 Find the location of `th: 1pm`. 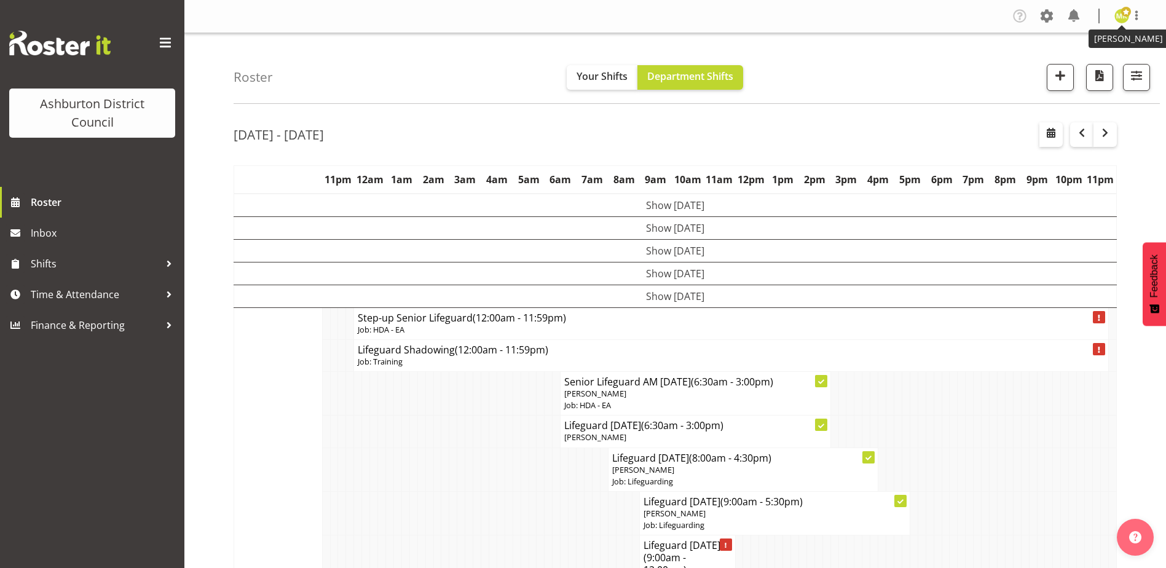

th: 1pm is located at coordinates (783, 179).